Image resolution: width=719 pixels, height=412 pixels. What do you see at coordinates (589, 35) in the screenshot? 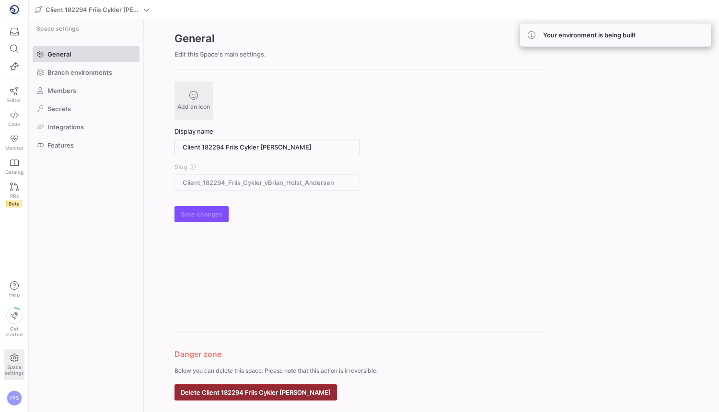
I see `span: Your environment is being built` at bounding box center [589, 35].